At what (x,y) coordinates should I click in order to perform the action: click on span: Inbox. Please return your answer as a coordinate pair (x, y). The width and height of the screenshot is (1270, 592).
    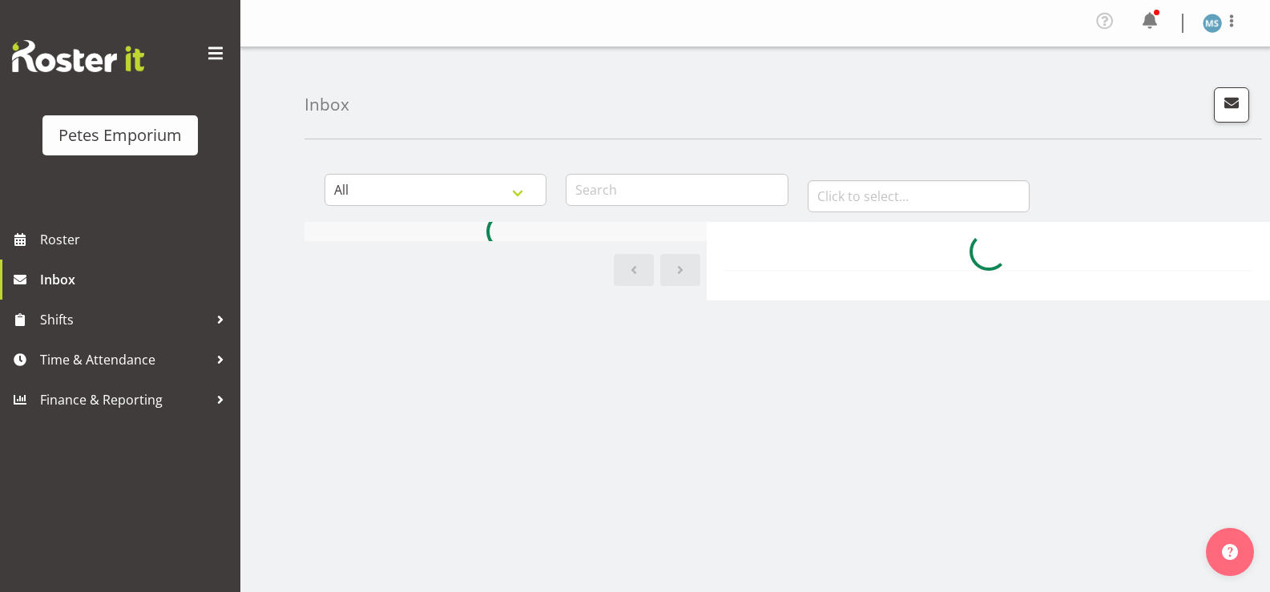
    Looking at the image, I should click on (136, 280).